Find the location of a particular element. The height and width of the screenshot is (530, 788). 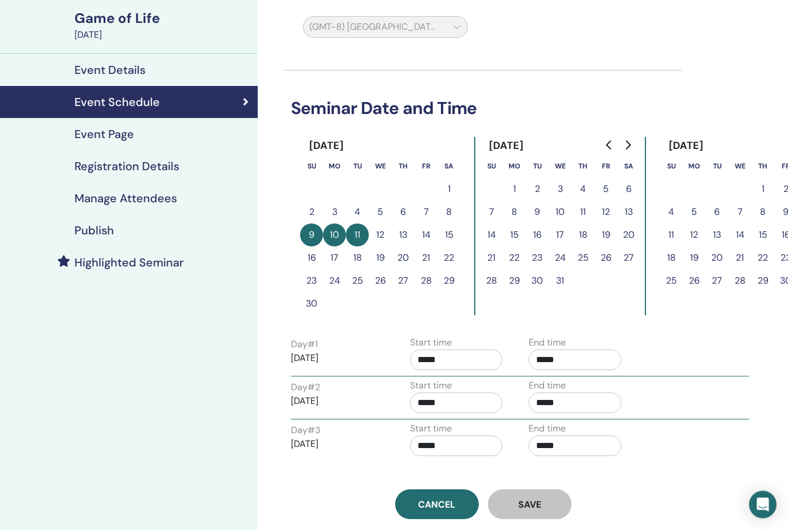

h4: Registration Details is located at coordinates (127, 167).